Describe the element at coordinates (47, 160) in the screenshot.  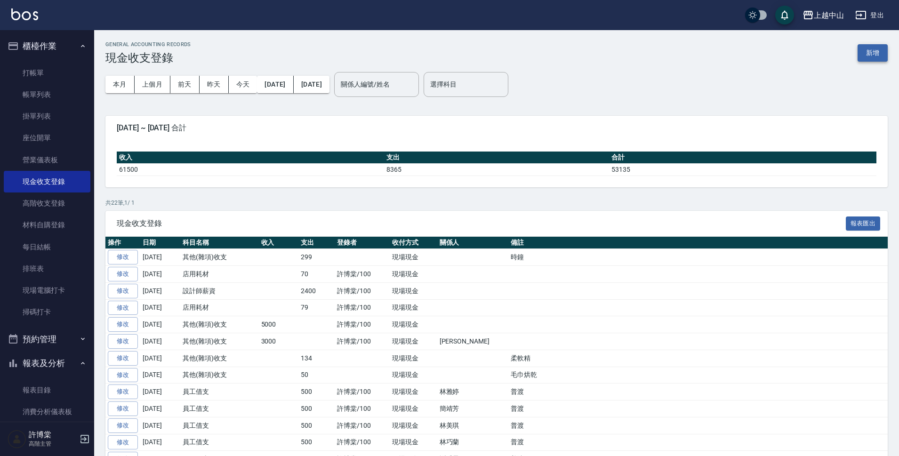
I see `a: 營業儀表板` at that location.